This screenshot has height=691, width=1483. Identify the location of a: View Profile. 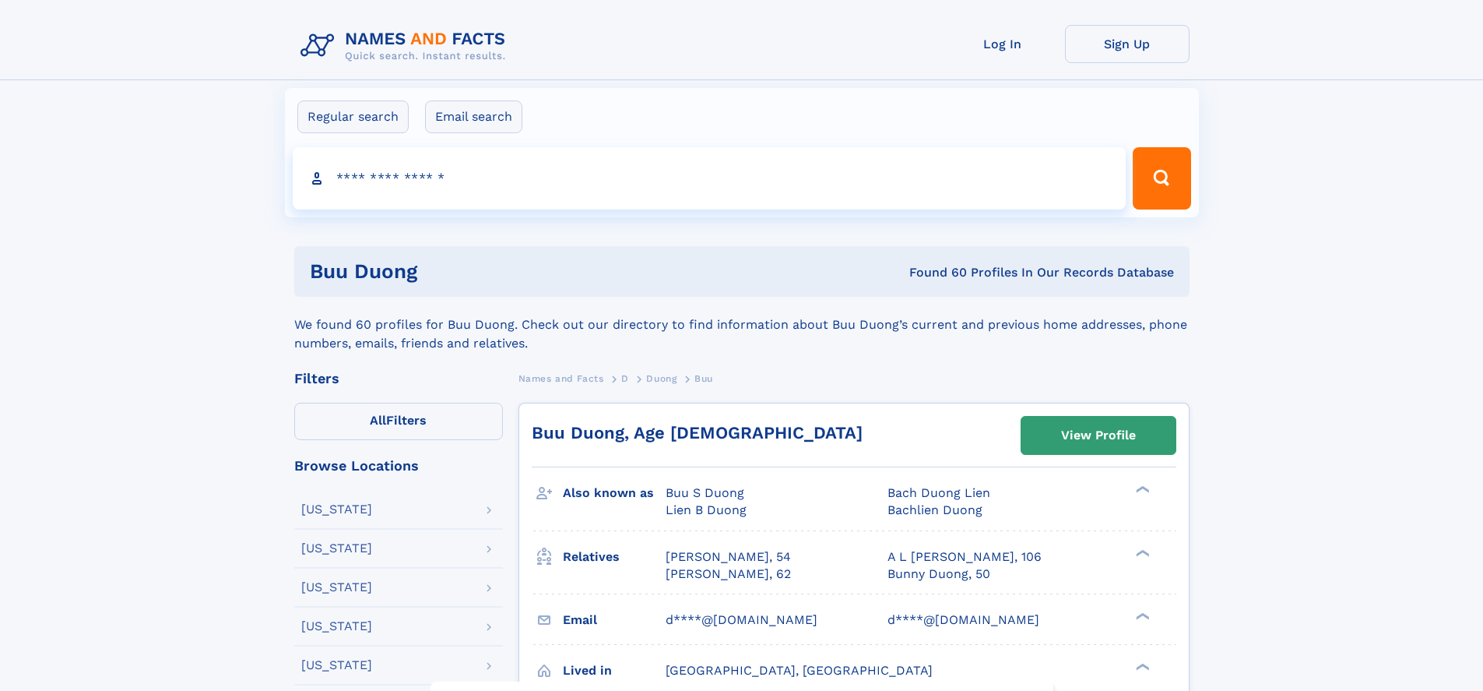
(1099, 435).